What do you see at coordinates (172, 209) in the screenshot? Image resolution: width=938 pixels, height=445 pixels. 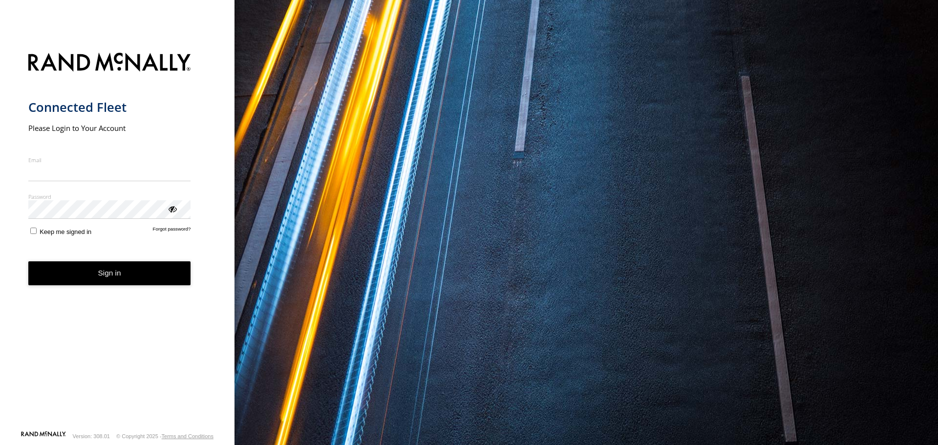 I see `div: ViewPassword` at bounding box center [172, 209].